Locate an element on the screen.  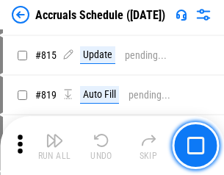
span: # 815 is located at coordinates (46, 55).